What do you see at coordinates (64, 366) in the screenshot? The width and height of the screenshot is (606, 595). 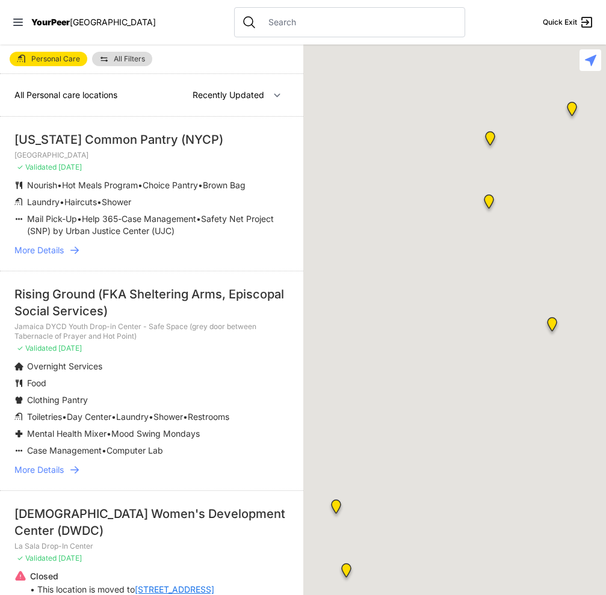 I see `span: Overnight Services` at bounding box center [64, 366].